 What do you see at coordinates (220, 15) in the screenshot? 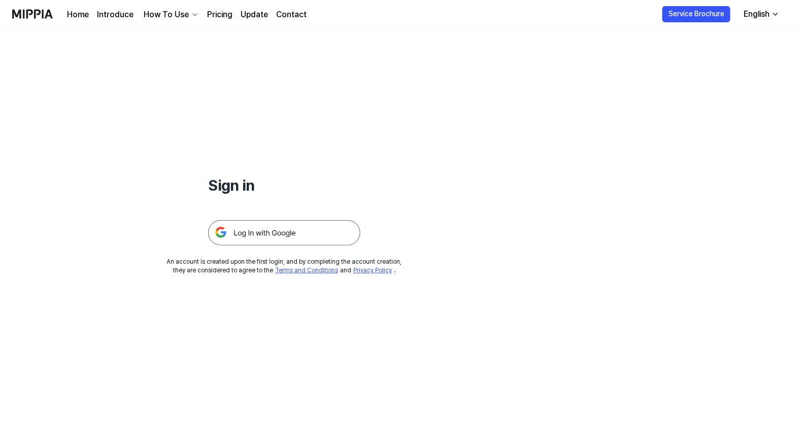
I see `a: Pricing` at bounding box center [220, 15].